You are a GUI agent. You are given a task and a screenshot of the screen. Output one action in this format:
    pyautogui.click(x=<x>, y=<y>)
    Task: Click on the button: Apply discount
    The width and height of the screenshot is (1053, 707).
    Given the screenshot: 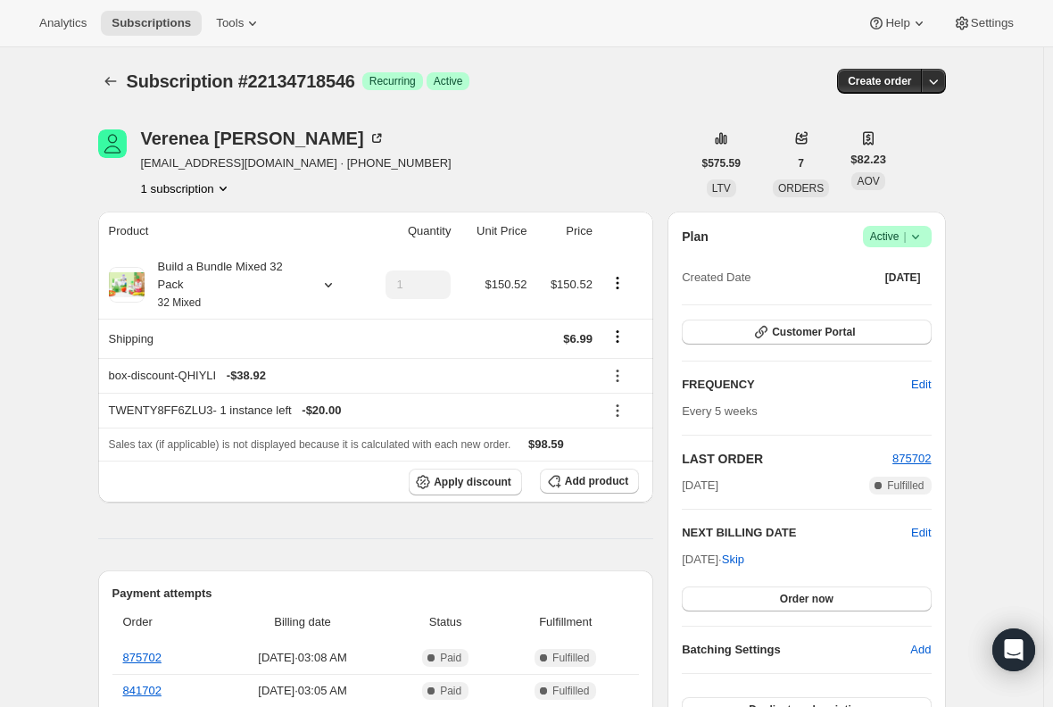 What is the action you would take?
    pyautogui.click(x=465, y=482)
    